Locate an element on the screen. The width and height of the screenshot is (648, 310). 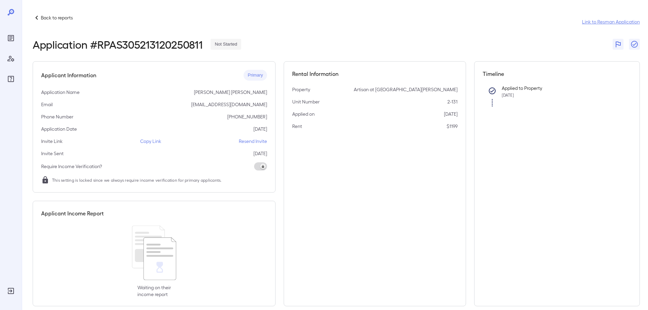
a: Link to Resman Application is located at coordinates (611, 22).